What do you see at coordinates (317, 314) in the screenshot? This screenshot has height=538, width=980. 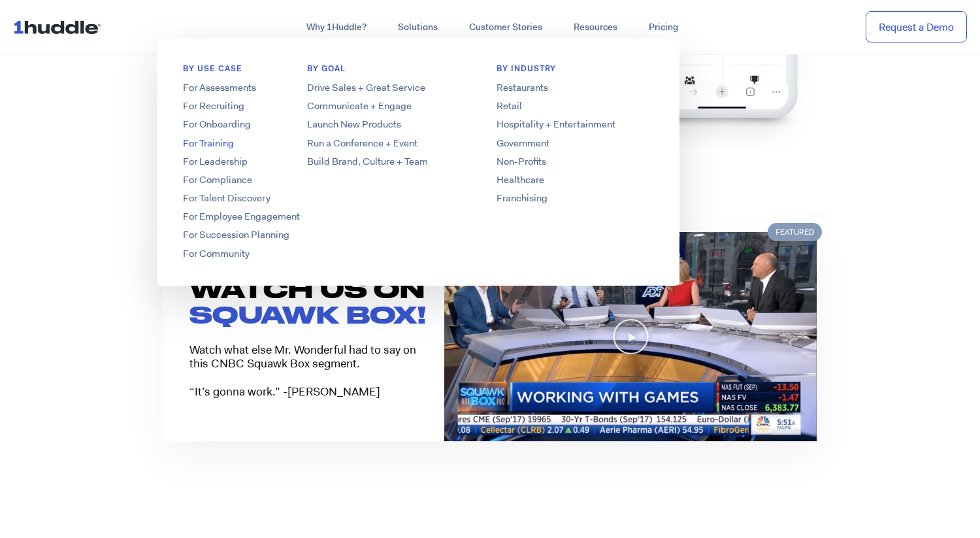 I see `h3: SQUAWK BOX!` at bounding box center [317, 314].